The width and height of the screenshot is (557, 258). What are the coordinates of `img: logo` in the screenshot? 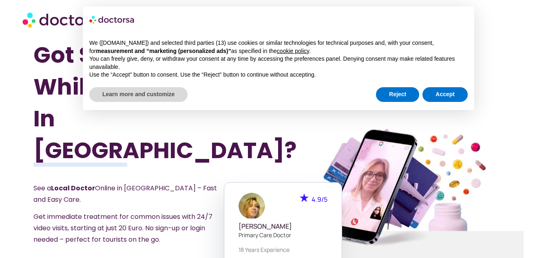 It's located at (112, 20).